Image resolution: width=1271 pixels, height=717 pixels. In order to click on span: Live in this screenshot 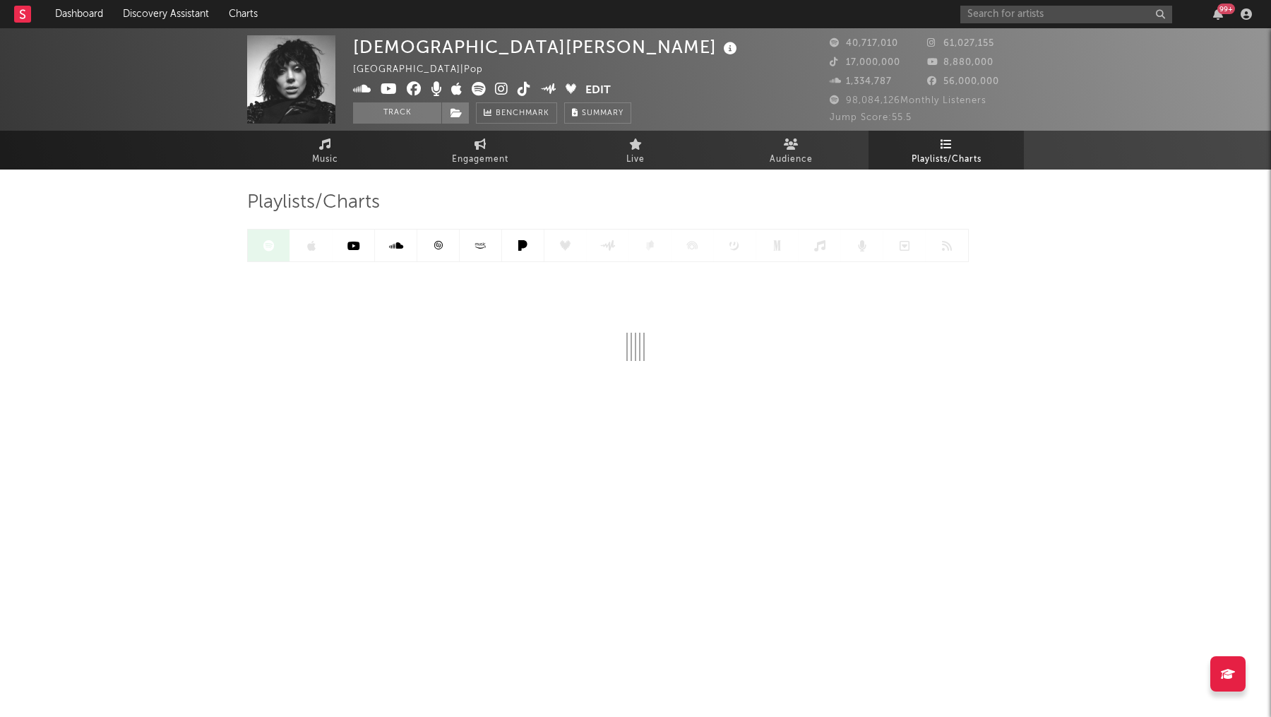, I will do `click(635, 160)`.